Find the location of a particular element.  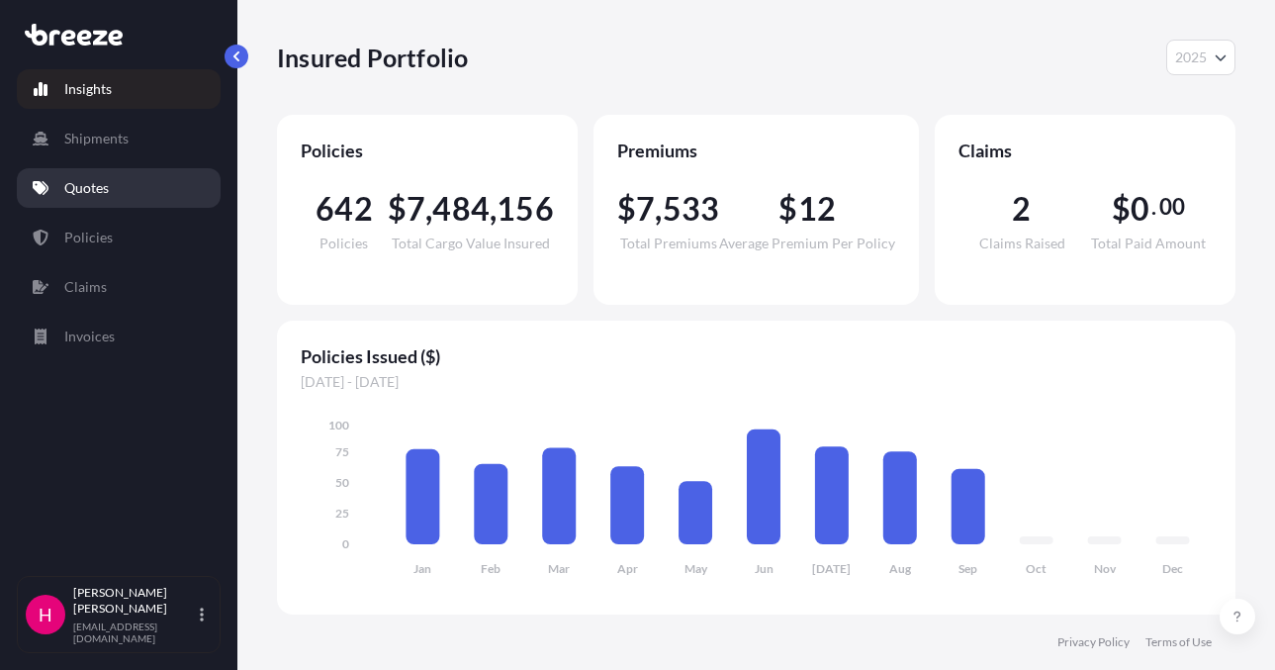

a: Insights is located at coordinates (119, 89).